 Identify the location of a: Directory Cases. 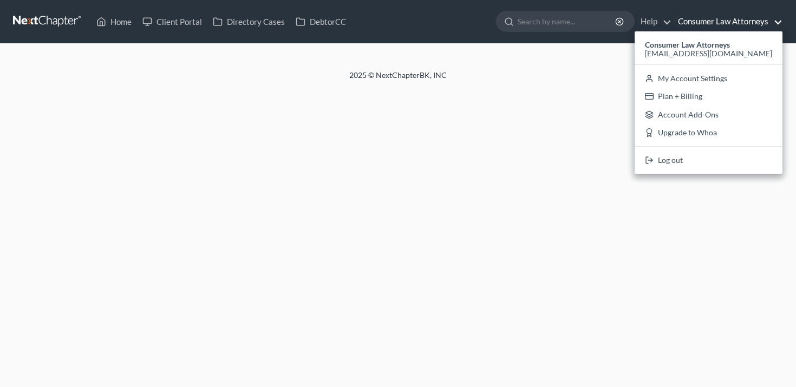
(249, 22).